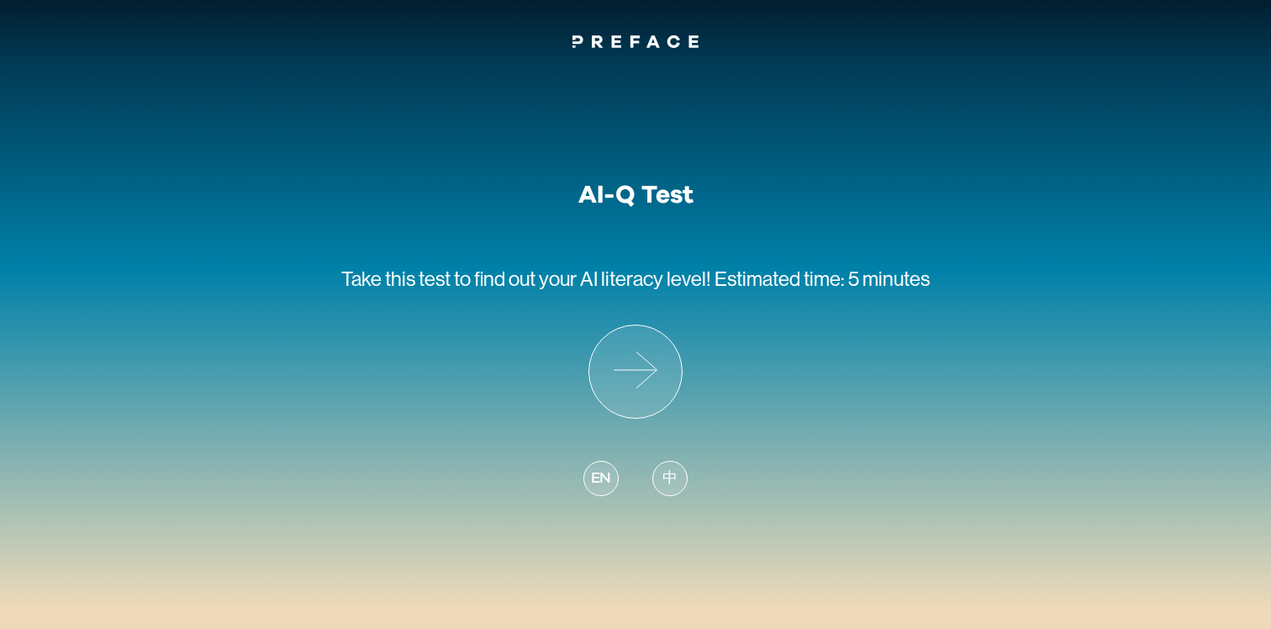  Describe the element at coordinates (593, 278) in the screenshot. I see `span: find out your AI literacy level!` at that location.